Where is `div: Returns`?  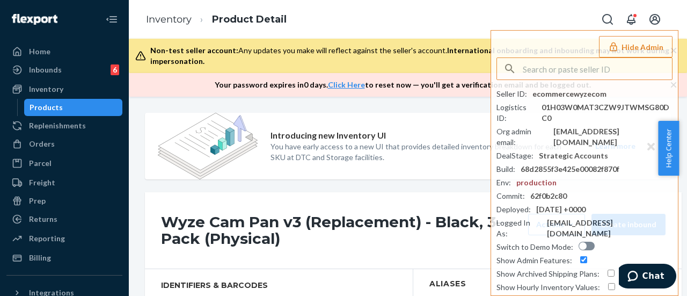
div: Returns is located at coordinates (43, 219).